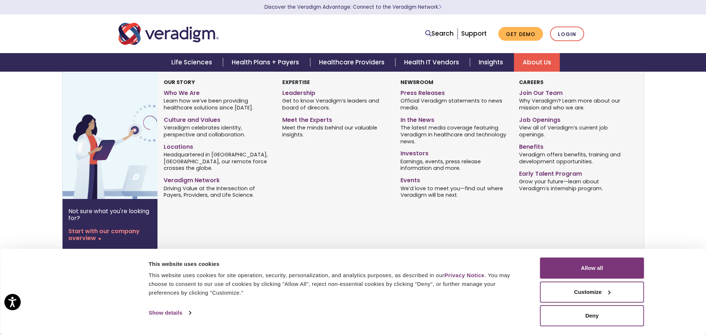 The image size is (706, 335). I want to click on span: Earnings, events, press release information and more., so click(454, 164).